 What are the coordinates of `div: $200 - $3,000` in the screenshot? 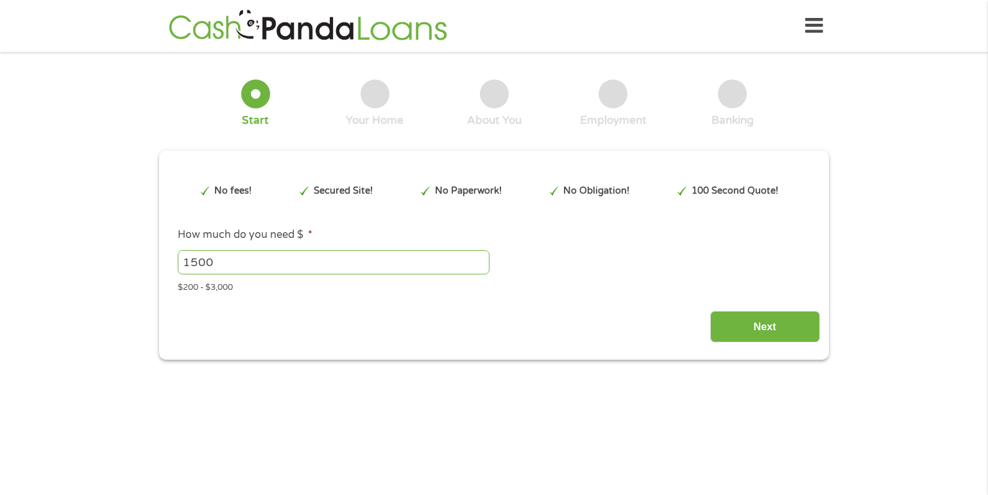 It's located at (494, 286).